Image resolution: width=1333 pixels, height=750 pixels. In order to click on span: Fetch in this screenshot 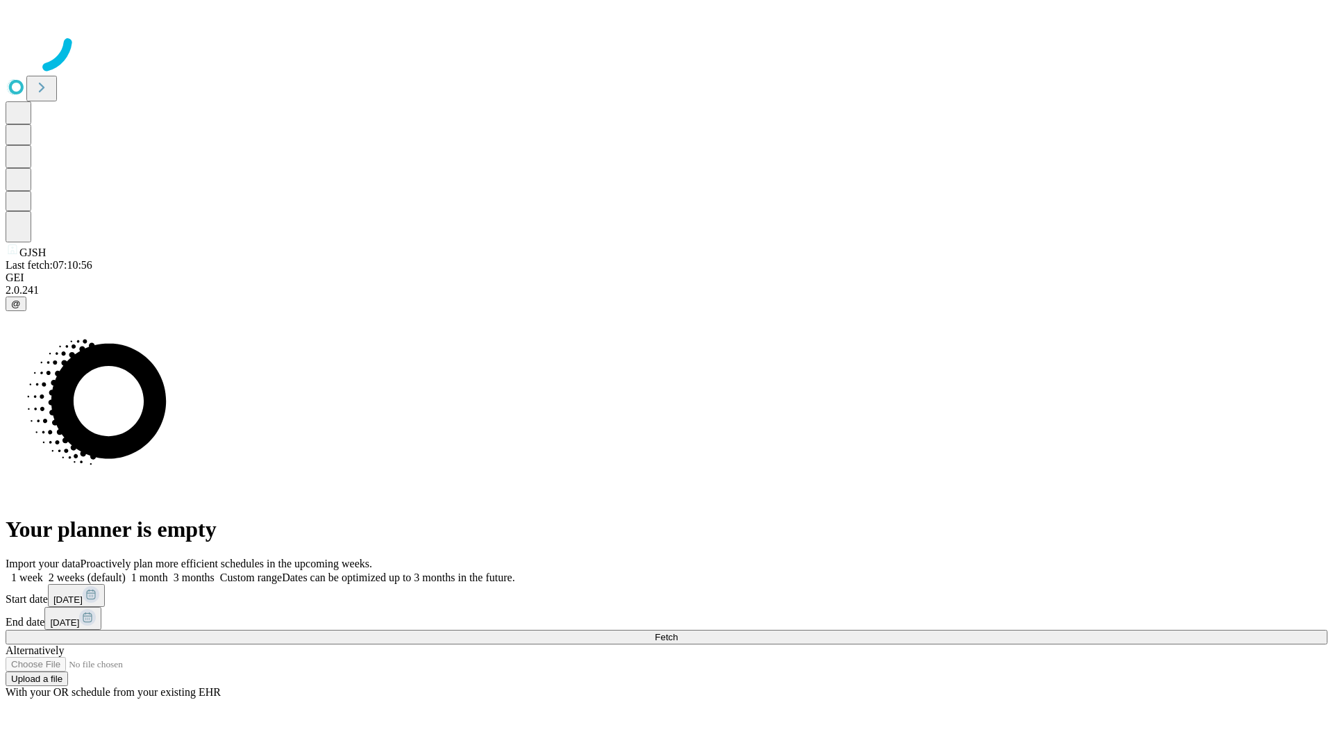, I will do `click(666, 637)`.